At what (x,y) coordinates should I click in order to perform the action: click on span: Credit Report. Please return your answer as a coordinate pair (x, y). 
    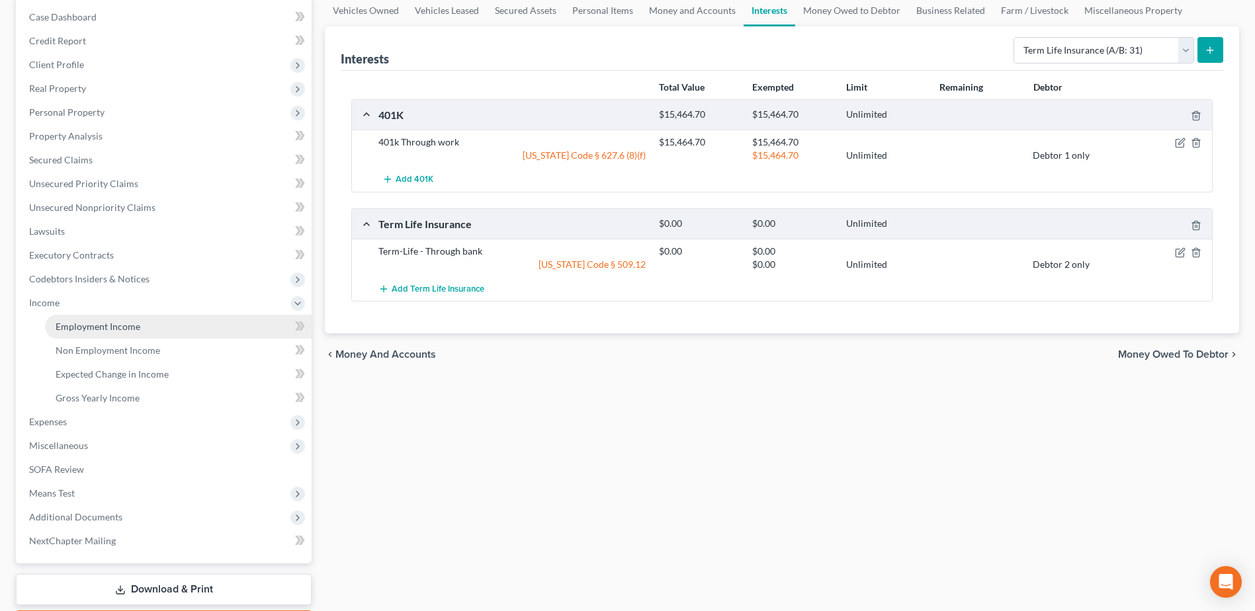
    Looking at the image, I should click on (58, 40).